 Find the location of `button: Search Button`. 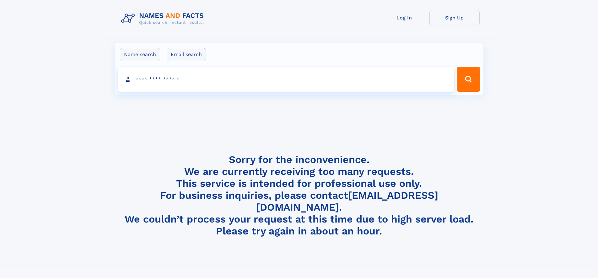

button: Search Button is located at coordinates (468, 79).